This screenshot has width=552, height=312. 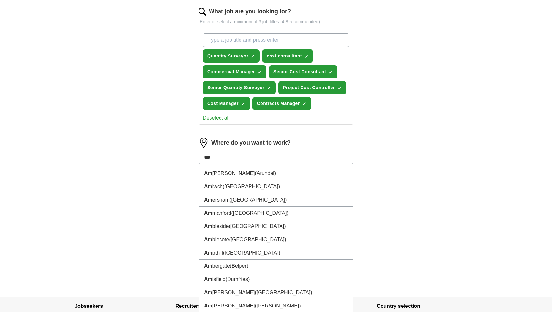 What do you see at coordinates (282, 103) in the screenshot?
I see `button: Contracts Manager✓` at bounding box center [282, 103].